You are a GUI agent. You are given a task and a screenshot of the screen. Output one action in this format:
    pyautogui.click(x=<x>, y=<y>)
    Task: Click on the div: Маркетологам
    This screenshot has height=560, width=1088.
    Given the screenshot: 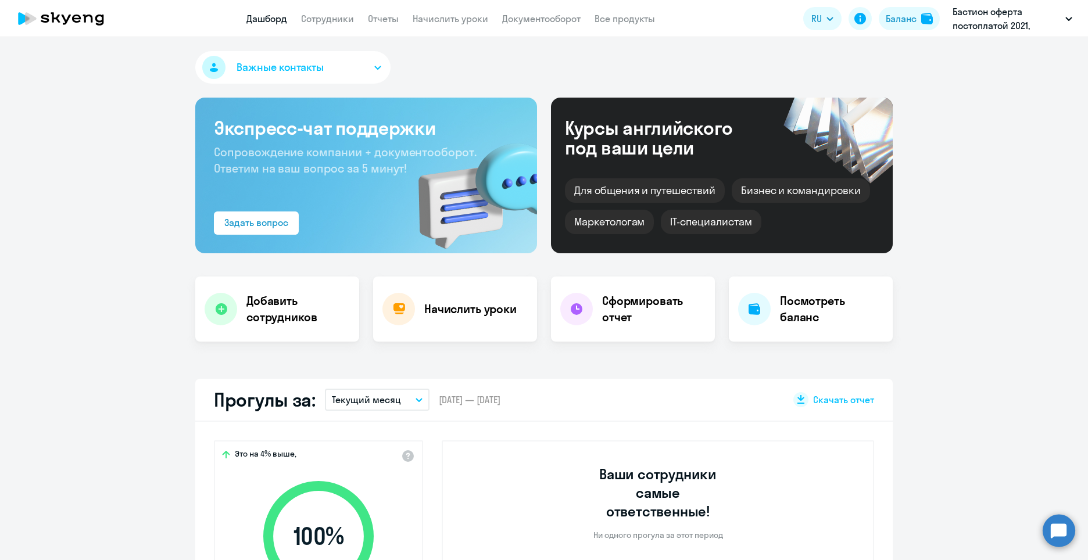 What is the action you would take?
    pyautogui.click(x=609, y=222)
    